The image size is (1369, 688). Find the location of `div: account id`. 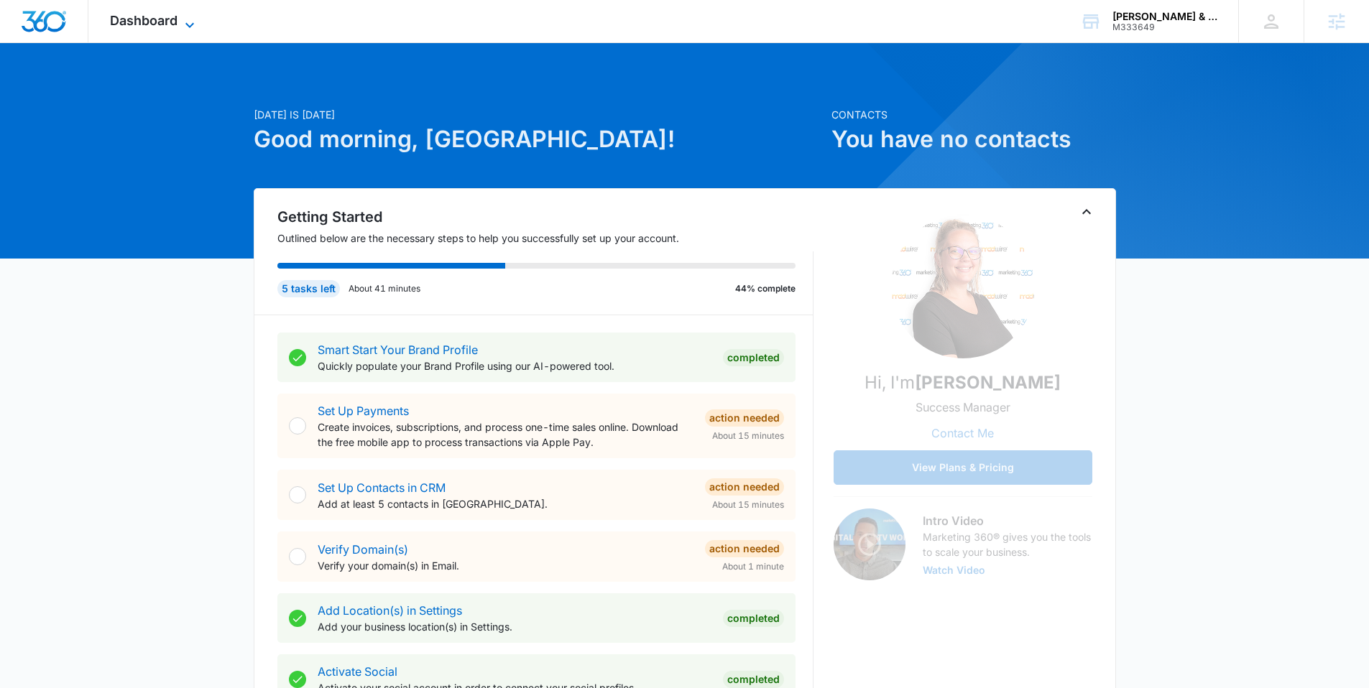

div: account id is located at coordinates (1165, 27).